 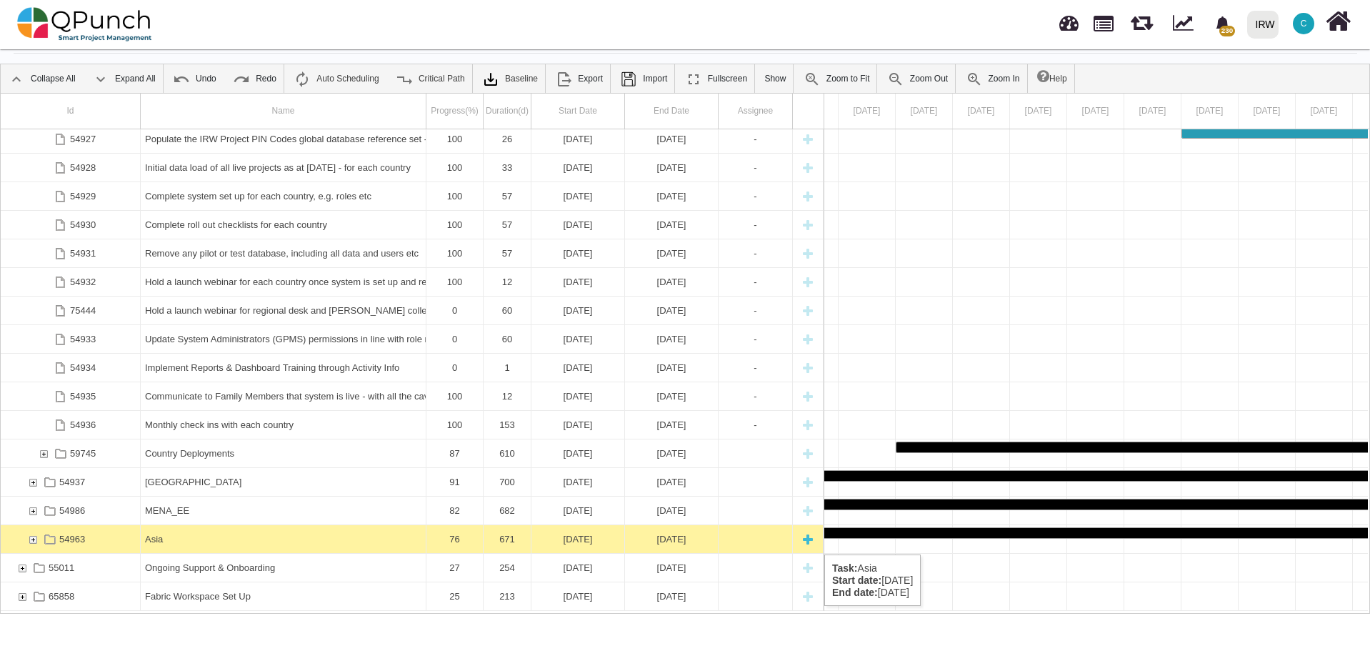 I want to click on div: 06 May 2024, so click(x=1210, y=111).